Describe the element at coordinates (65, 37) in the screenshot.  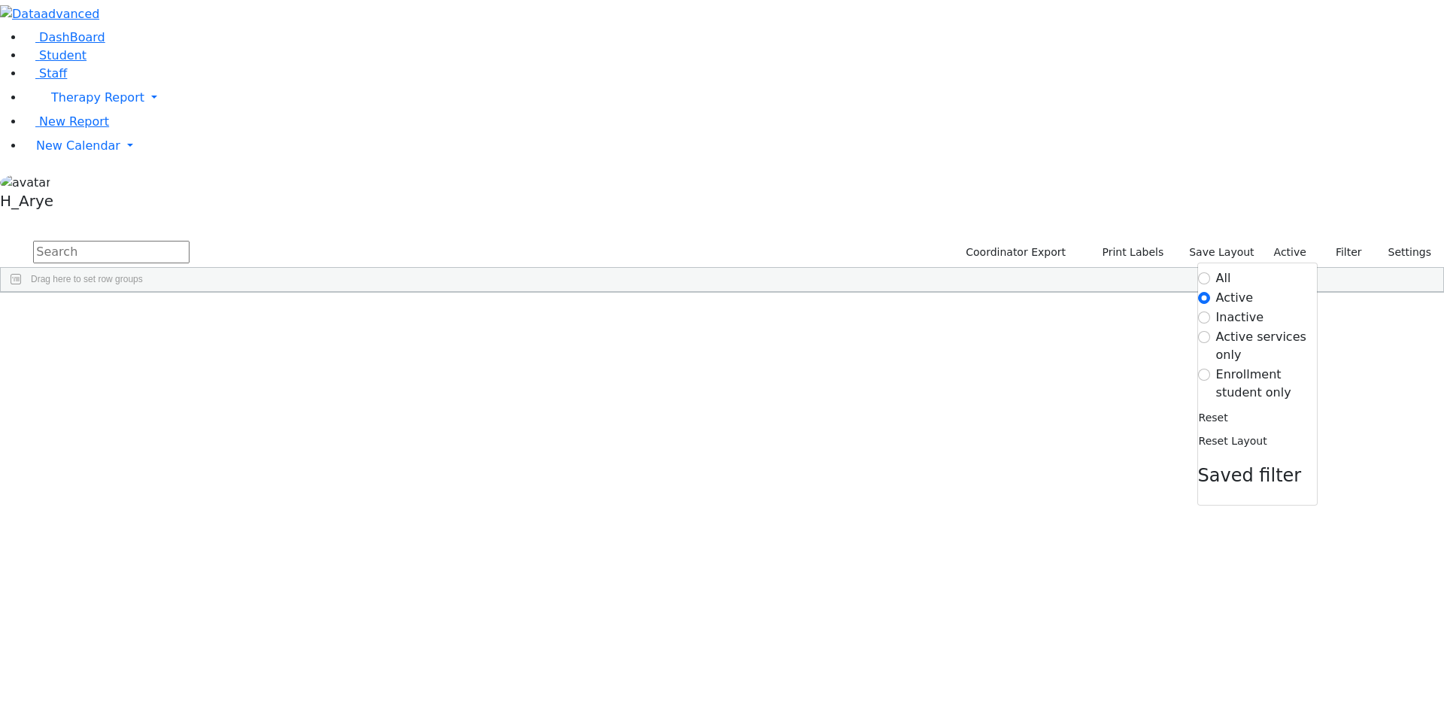
I see `a: DashBoard` at that location.